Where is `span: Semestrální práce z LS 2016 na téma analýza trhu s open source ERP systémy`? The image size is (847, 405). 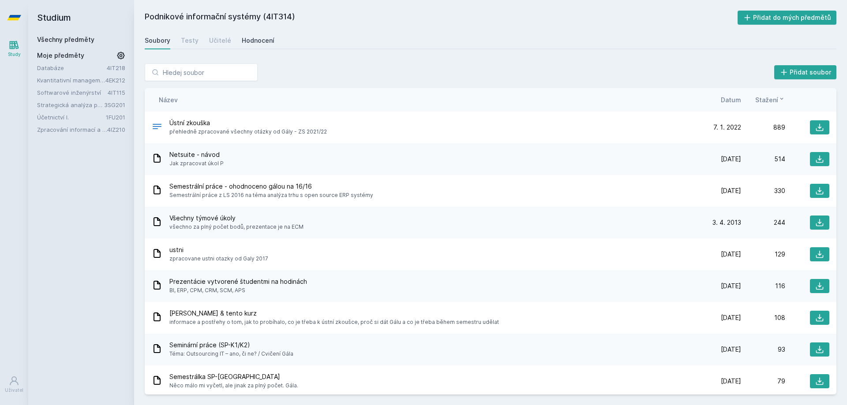
span: Semestrální práce z LS 2016 na téma analýza trhu s open source ERP systémy is located at coordinates (271, 195).